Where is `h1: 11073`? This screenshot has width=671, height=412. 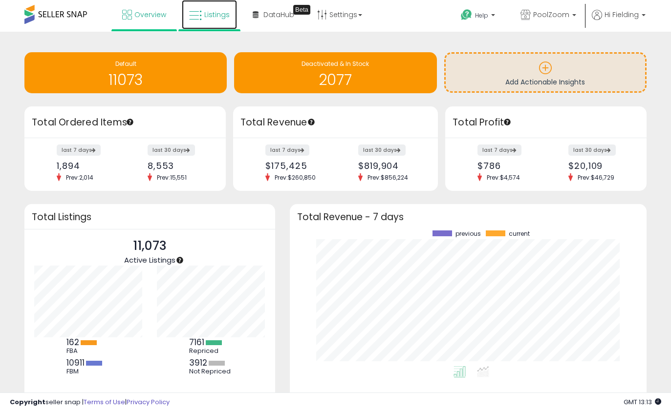 h1: 11073 is located at coordinates (126, 80).